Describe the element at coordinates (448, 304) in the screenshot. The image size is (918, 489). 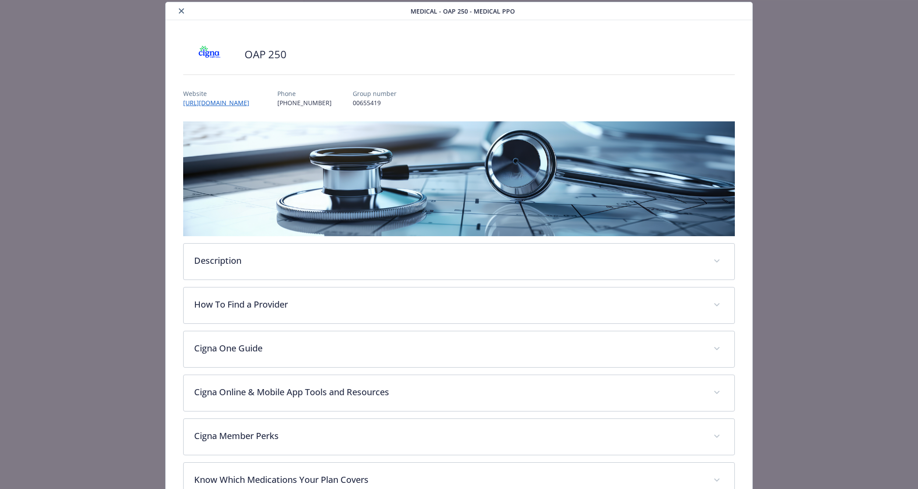
I see `p: How To Find a Provider` at that location.